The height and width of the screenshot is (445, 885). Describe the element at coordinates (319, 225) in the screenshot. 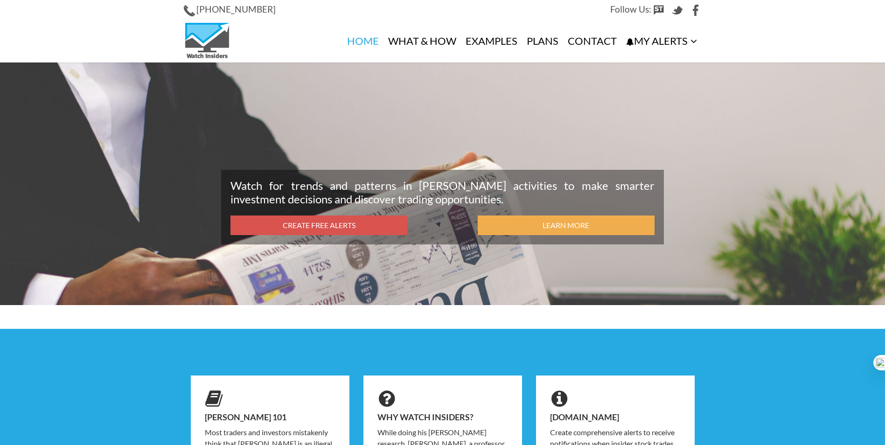

I see `a: Create Free Alerts` at that location.